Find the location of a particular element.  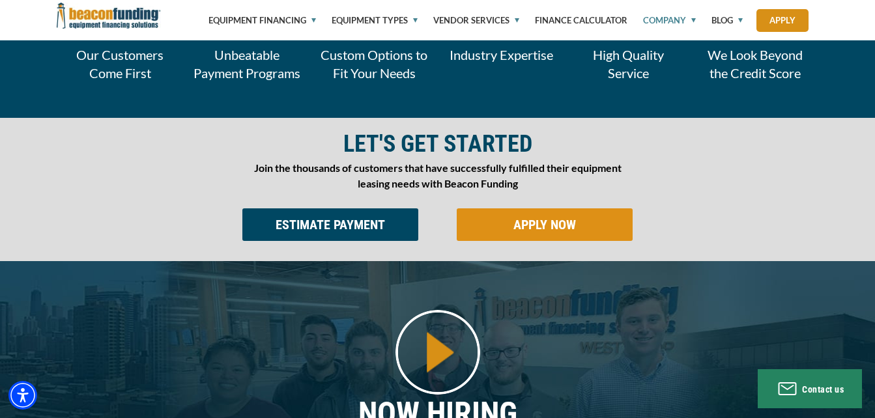

p: Industry Expertise is located at coordinates (501, 55).